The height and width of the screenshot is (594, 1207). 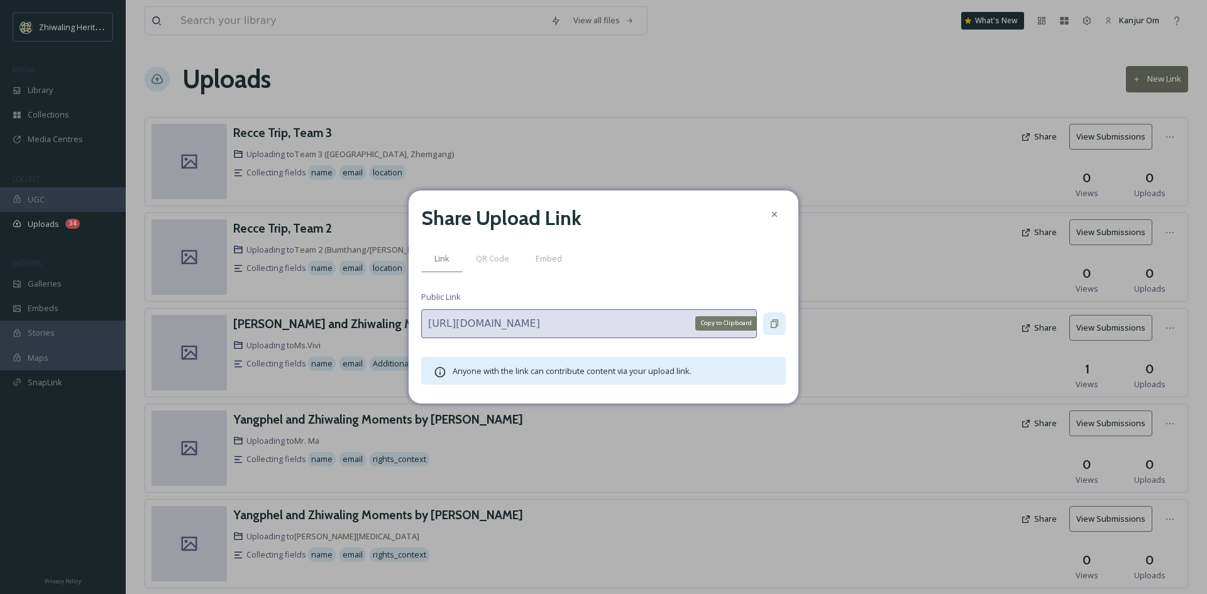 I want to click on span: QR Code, so click(x=492, y=258).